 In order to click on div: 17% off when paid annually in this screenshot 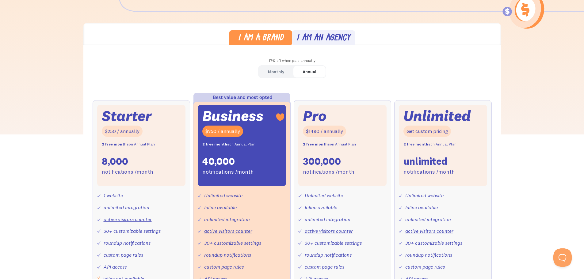, I will do `click(292, 61)`.